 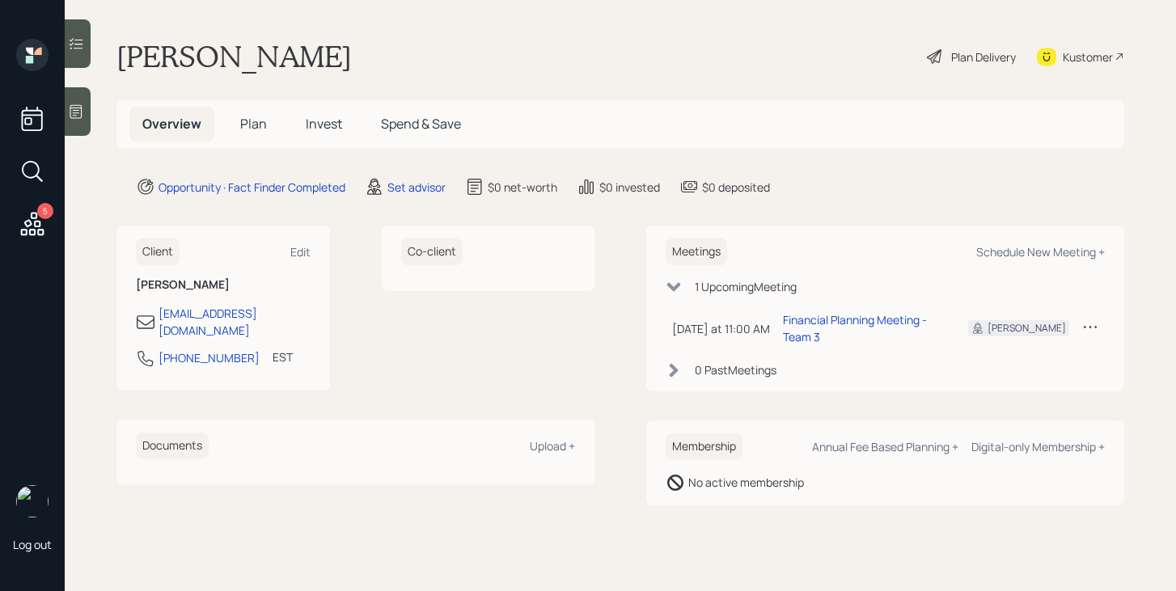 What do you see at coordinates (630, 187) in the screenshot?
I see `div: $0 invested` at bounding box center [630, 187].